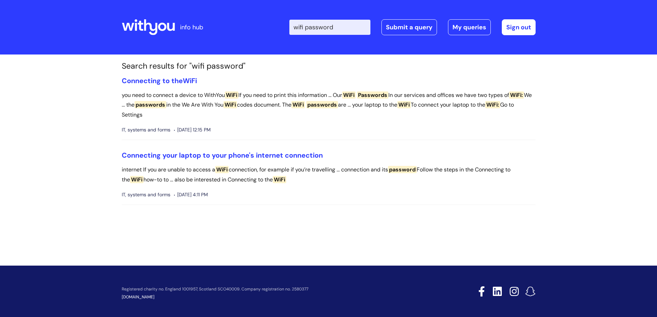 This screenshot has width=657, height=317. I want to click on a: Submit a query, so click(409, 27).